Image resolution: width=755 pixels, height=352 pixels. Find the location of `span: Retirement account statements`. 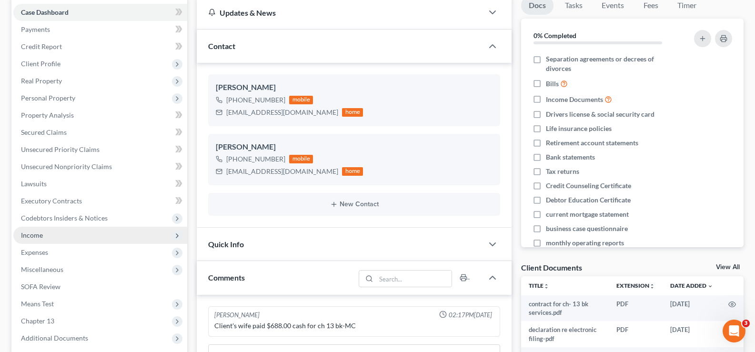

span: Retirement account statements is located at coordinates (592, 143).